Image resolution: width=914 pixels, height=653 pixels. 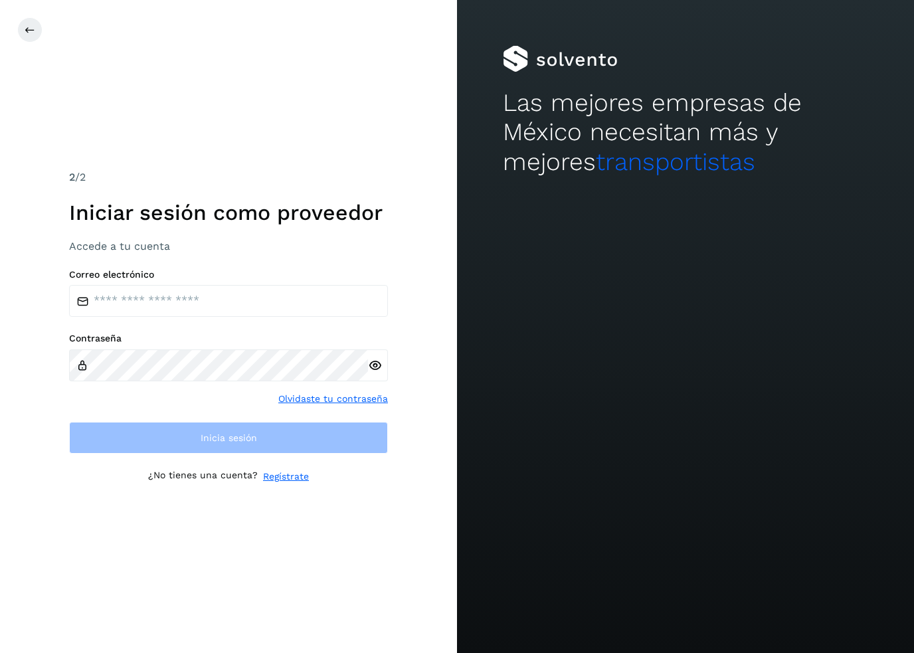 What do you see at coordinates (228, 438) in the screenshot?
I see `button: Inicia sesión` at bounding box center [228, 438].